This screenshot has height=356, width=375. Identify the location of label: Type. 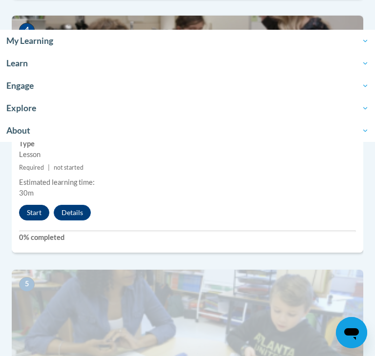
(187, 144).